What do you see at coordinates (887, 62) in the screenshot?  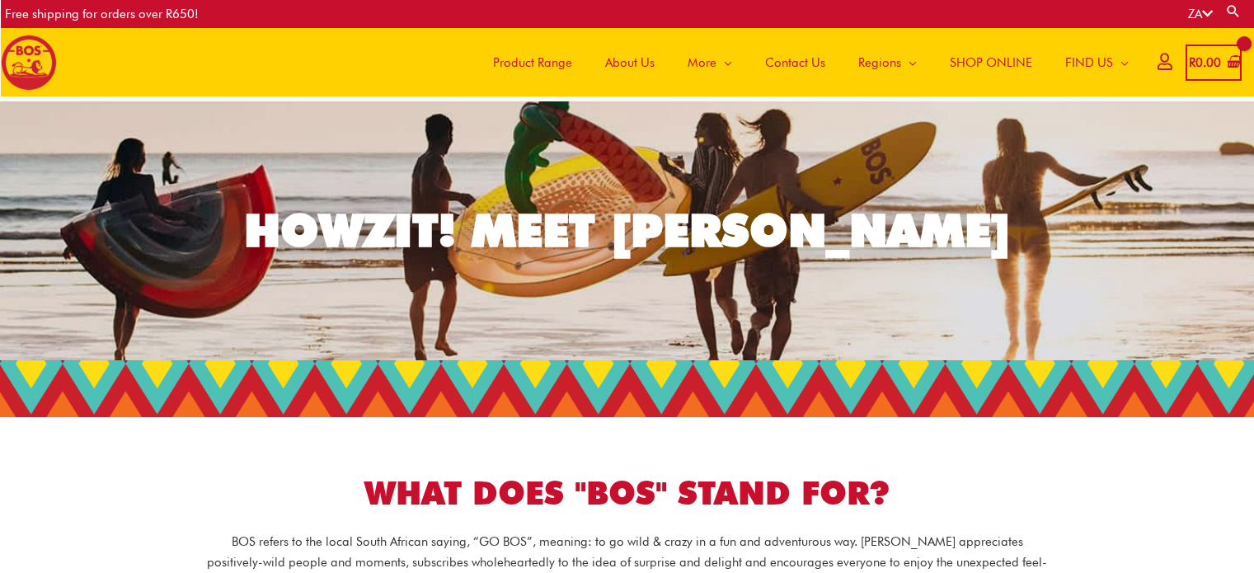 I see `a: Regions` at bounding box center [887, 62].